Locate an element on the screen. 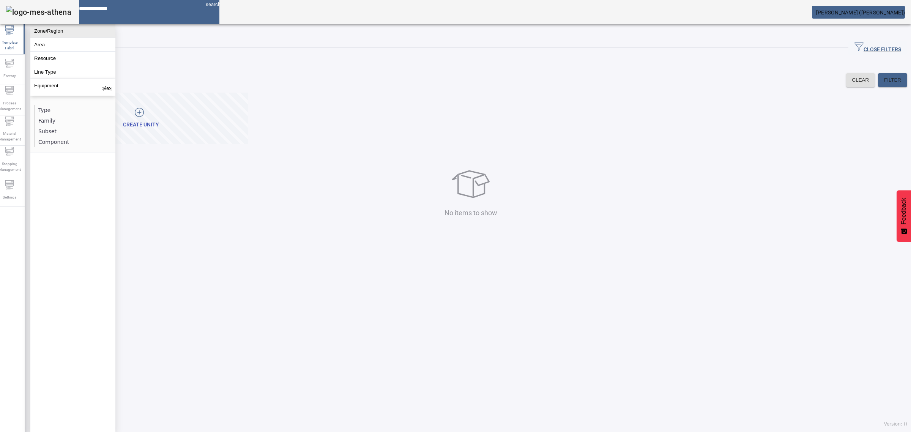  button: Create unity is located at coordinates (141, 118).